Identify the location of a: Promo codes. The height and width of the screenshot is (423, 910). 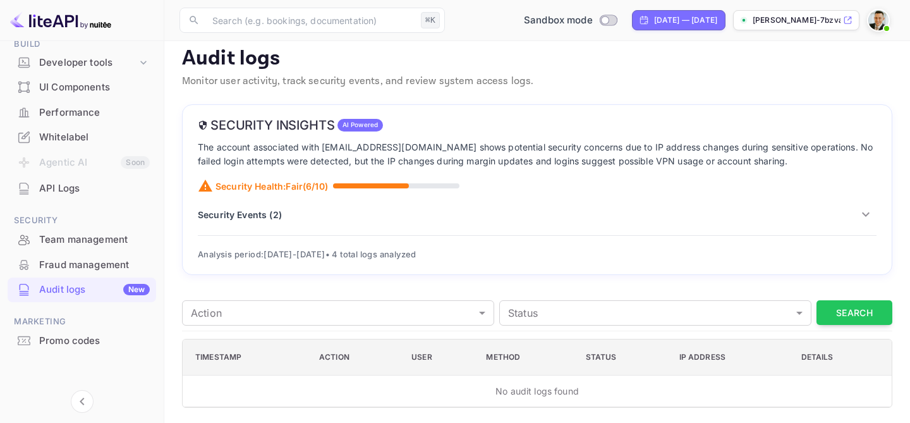
(81, 340).